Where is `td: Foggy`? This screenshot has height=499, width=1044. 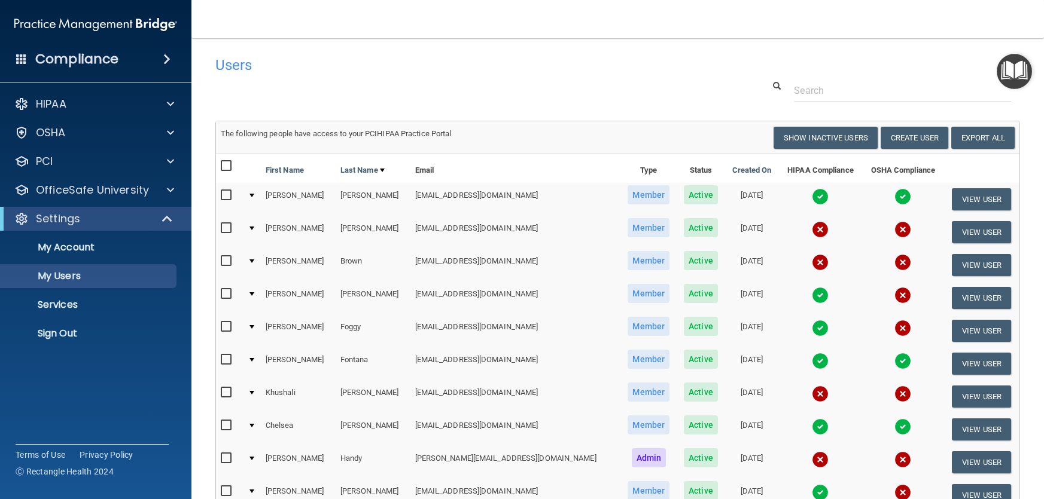
td: Foggy is located at coordinates (373, 331).